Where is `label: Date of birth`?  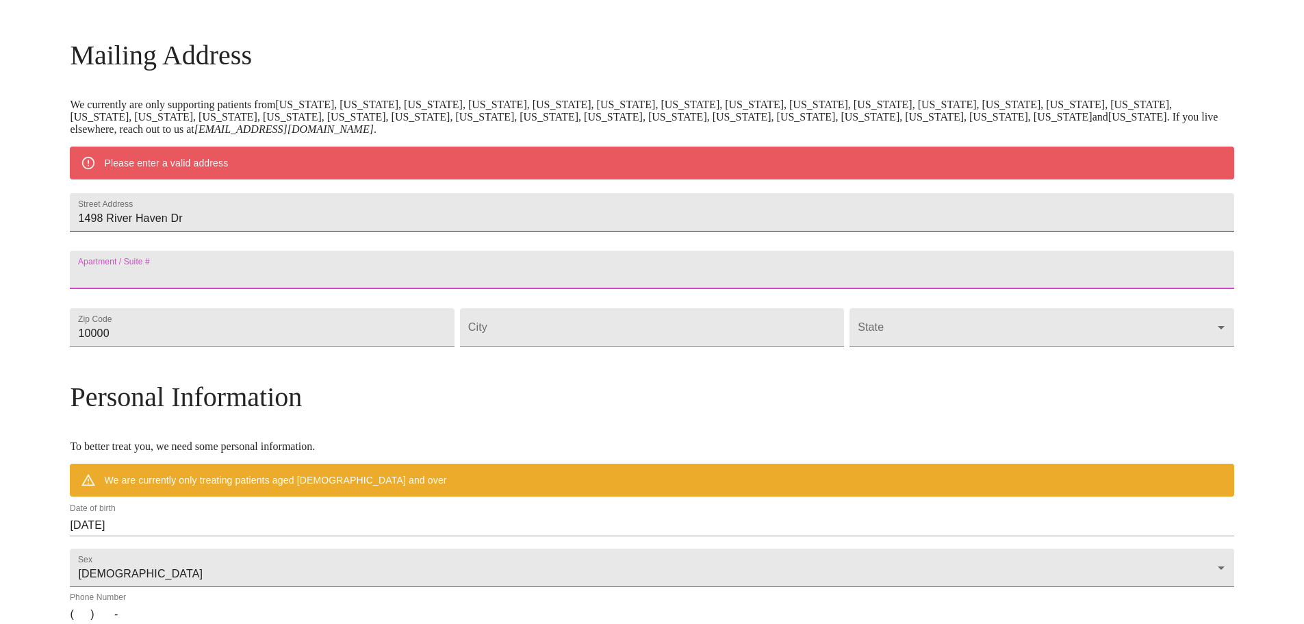 label: Date of birth is located at coordinates (92, 509).